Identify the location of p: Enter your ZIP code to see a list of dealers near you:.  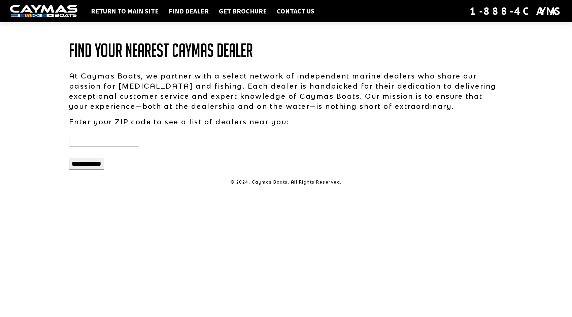
(286, 122).